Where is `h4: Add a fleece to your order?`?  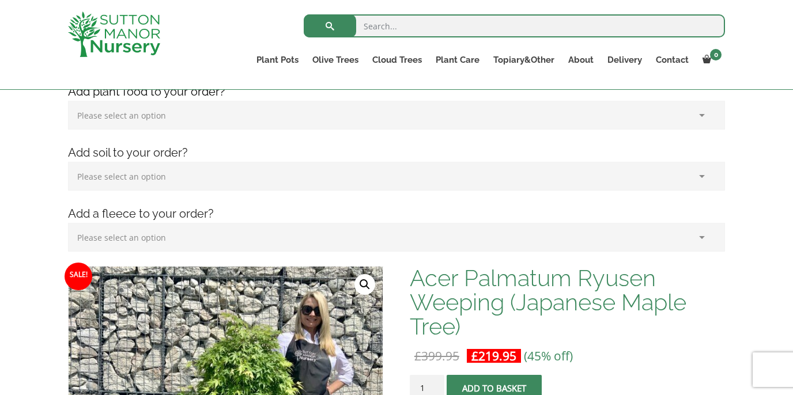 h4: Add a fleece to your order? is located at coordinates (397, 214).